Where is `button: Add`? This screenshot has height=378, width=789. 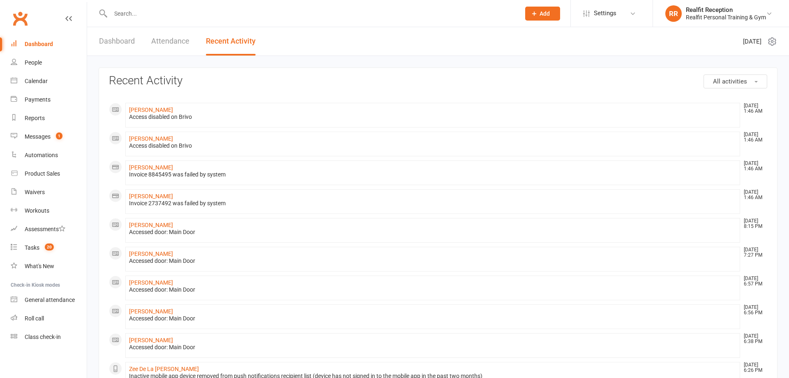 button: Add is located at coordinates (543, 14).